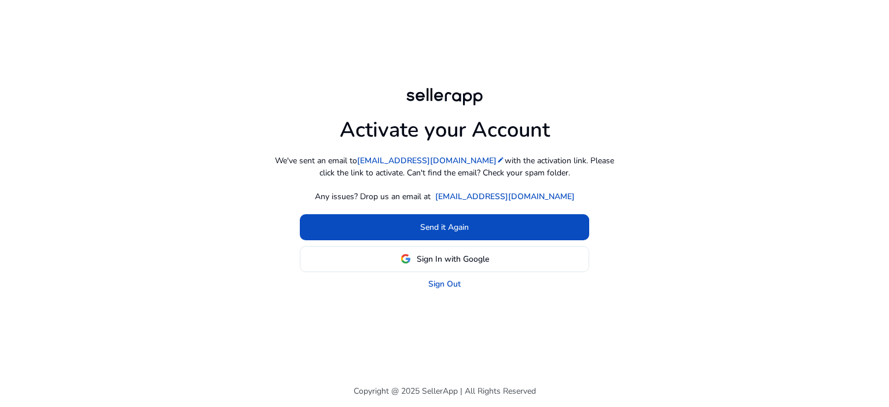 The height and width of the screenshot is (407, 889). What do you see at coordinates (444, 284) in the screenshot?
I see `a: Sign Out` at bounding box center [444, 284].